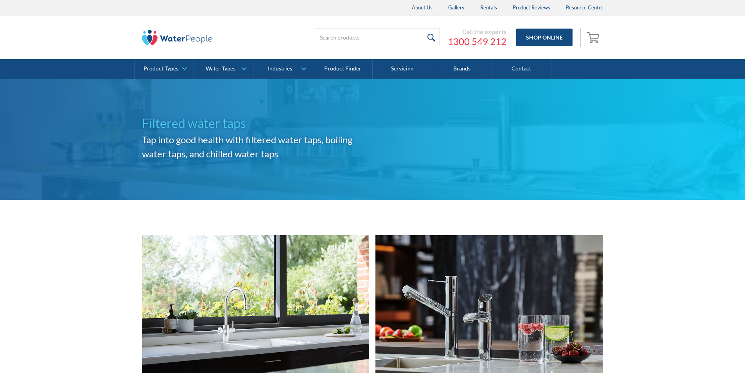  I want to click on a: Open cart, so click(594, 38).